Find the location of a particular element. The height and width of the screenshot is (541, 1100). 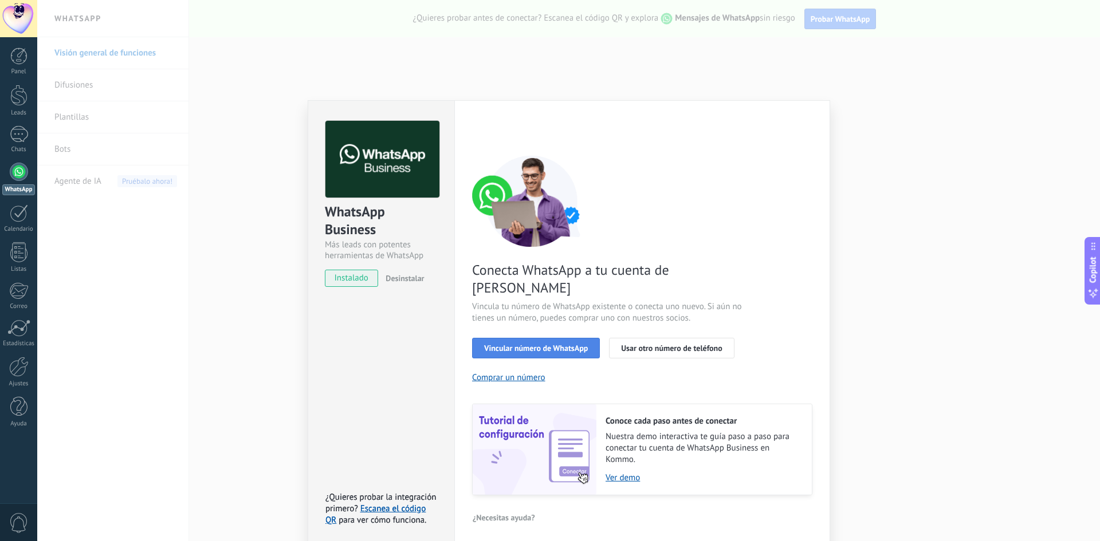

span: Vincular número de WhatsApp is located at coordinates (535, 348).